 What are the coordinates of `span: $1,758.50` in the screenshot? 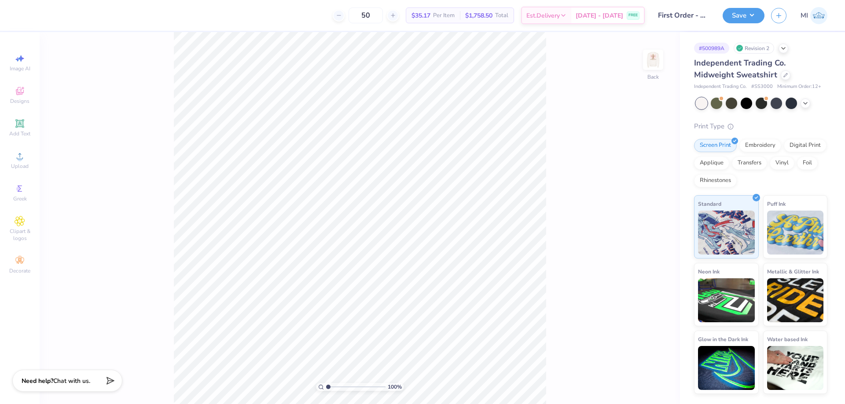 It's located at (479, 15).